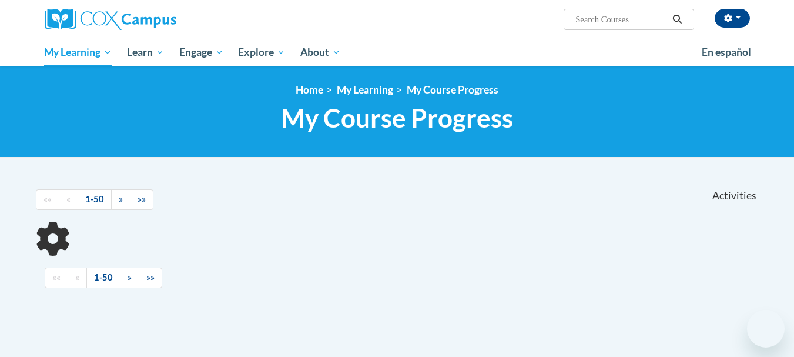 This screenshot has width=794, height=357. I want to click on img: Cox Campus, so click(110, 19).